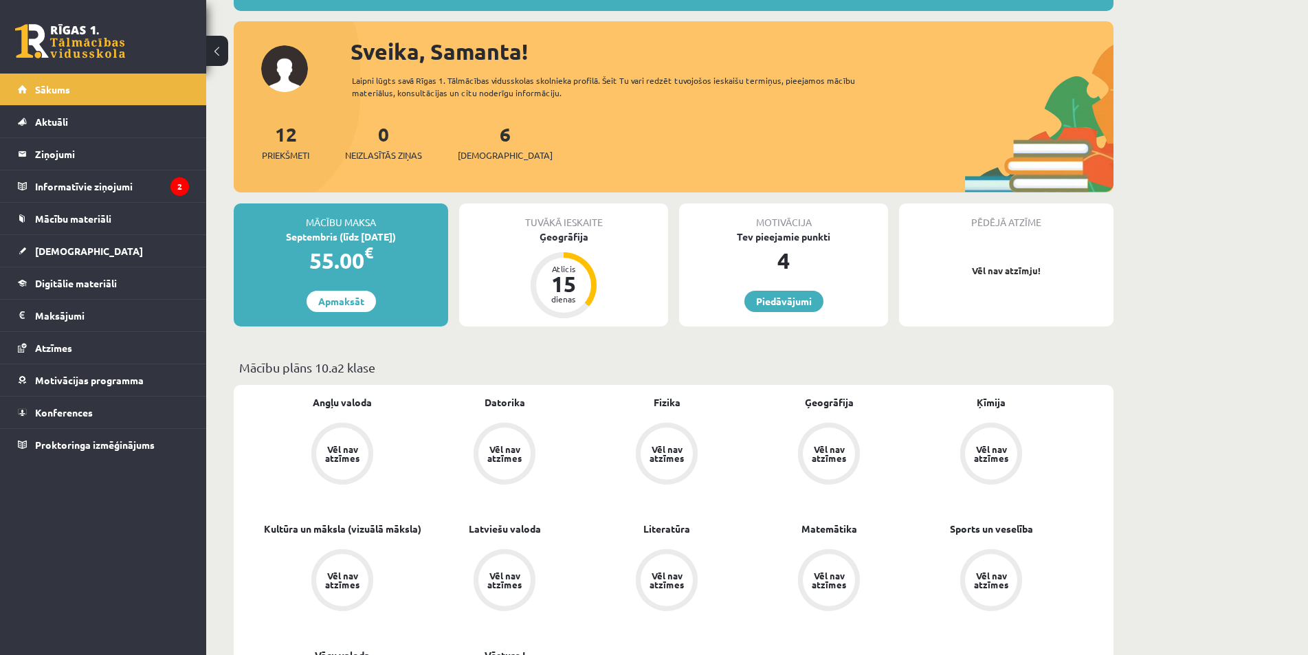  Describe the element at coordinates (76, 283) in the screenshot. I see `span: Digitālie materiāli` at that location.